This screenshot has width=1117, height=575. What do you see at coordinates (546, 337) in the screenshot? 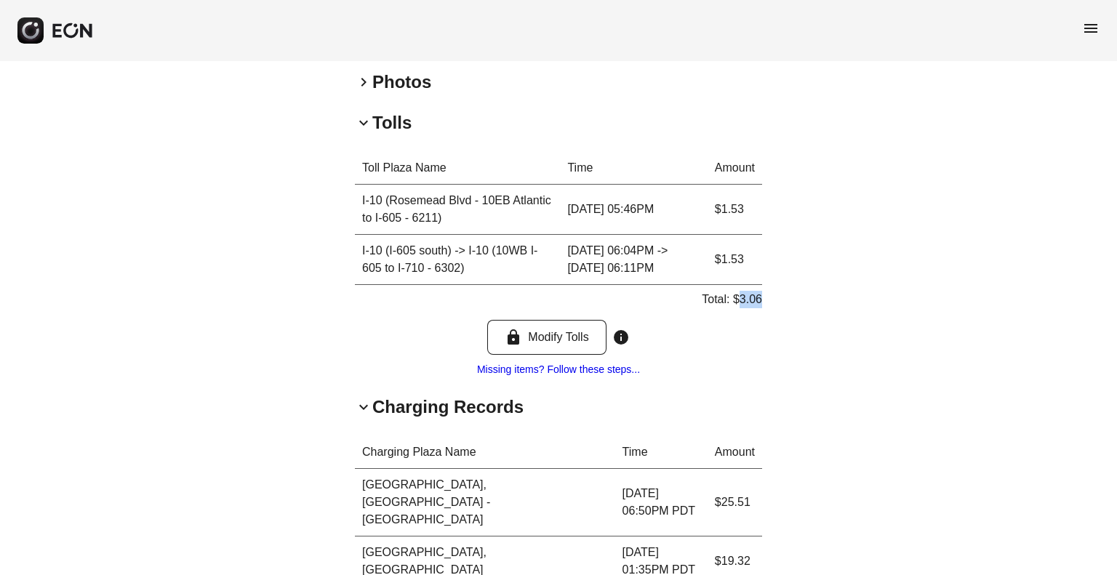
I see `button: Modify Tolls` at bounding box center [546, 337].